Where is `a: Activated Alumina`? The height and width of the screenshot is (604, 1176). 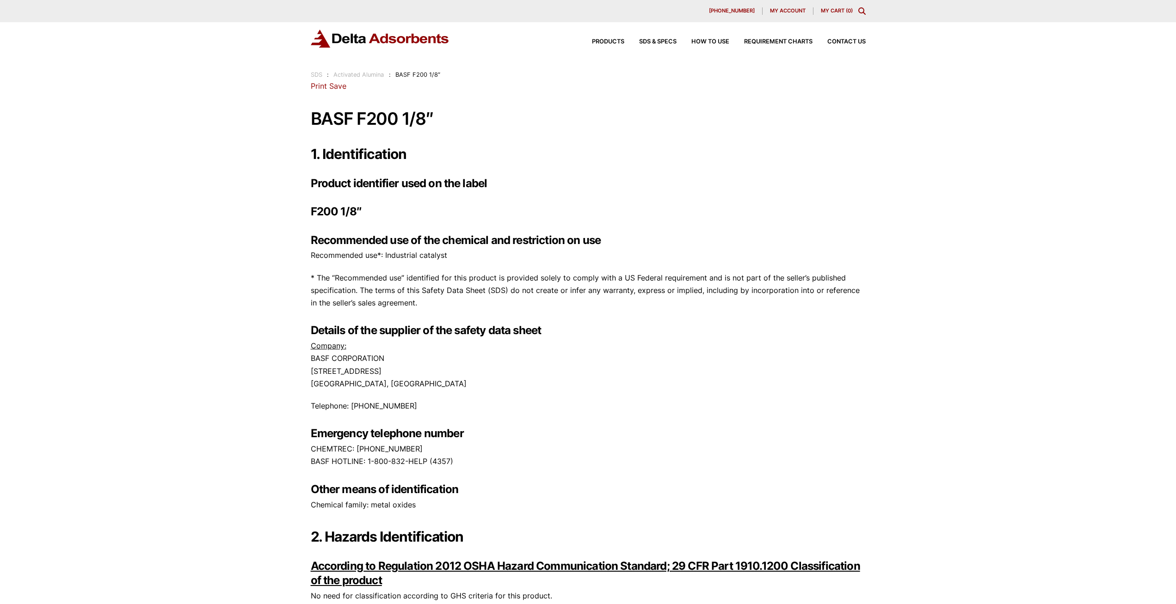 a: Activated Alumina is located at coordinates (358, 74).